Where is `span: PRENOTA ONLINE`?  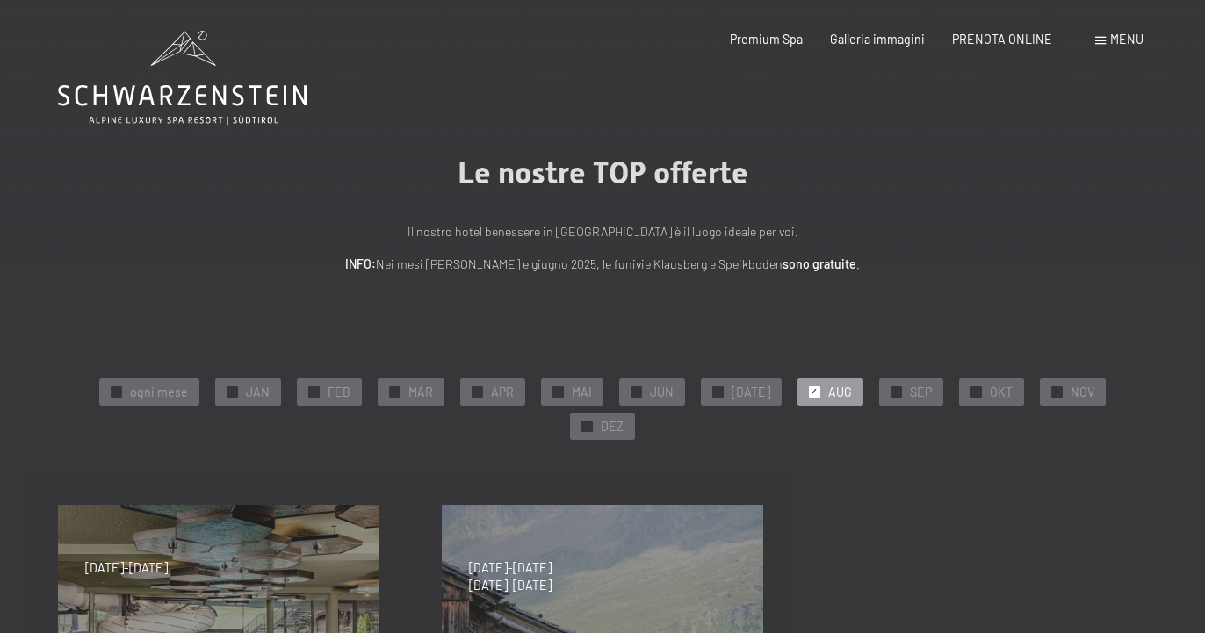 span: PRENOTA ONLINE is located at coordinates (1002, 39).